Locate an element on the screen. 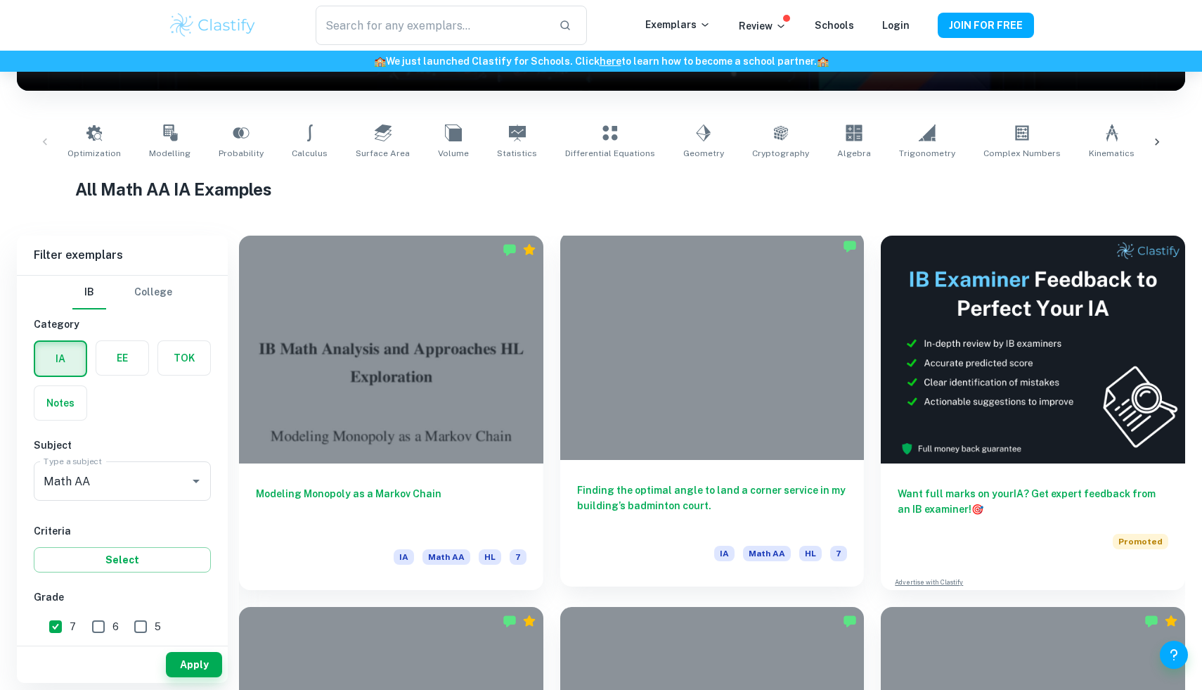 This screenshot has height=690, width=1202. h6: Criteria is located at coordinates (122, 531).